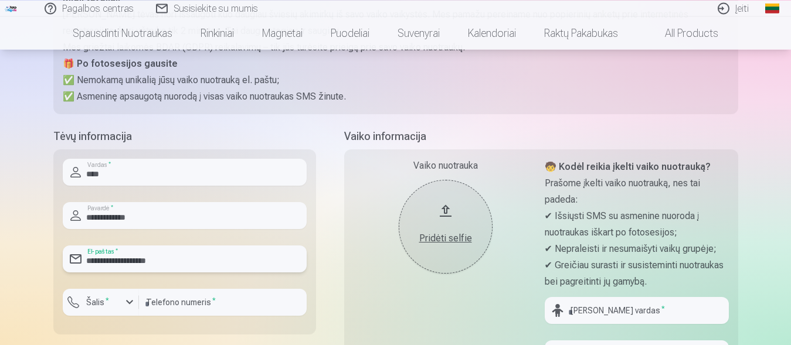 This screenshot has width=791, height=345. I want to click on h5: Tėvų informacija, so click(185, 137).